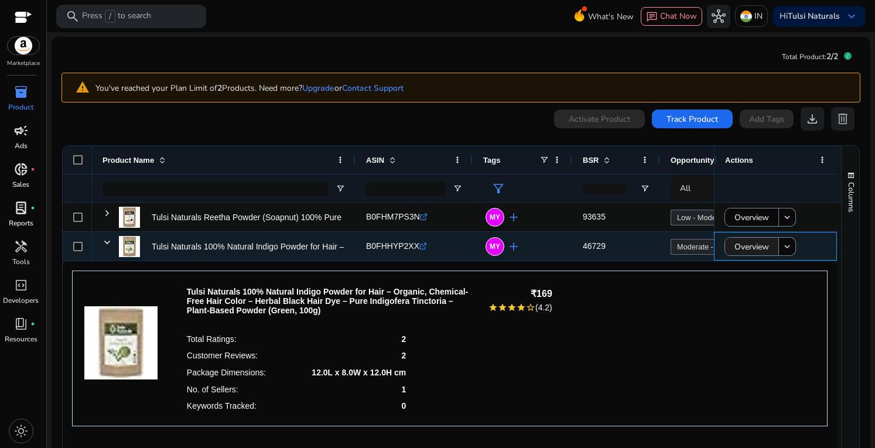 This screenshot has height=448, width=875. What do you see at coordinates (23, 46) in the screenshot?
I see `img: amazon.svg` at bounding box center [23, 46].